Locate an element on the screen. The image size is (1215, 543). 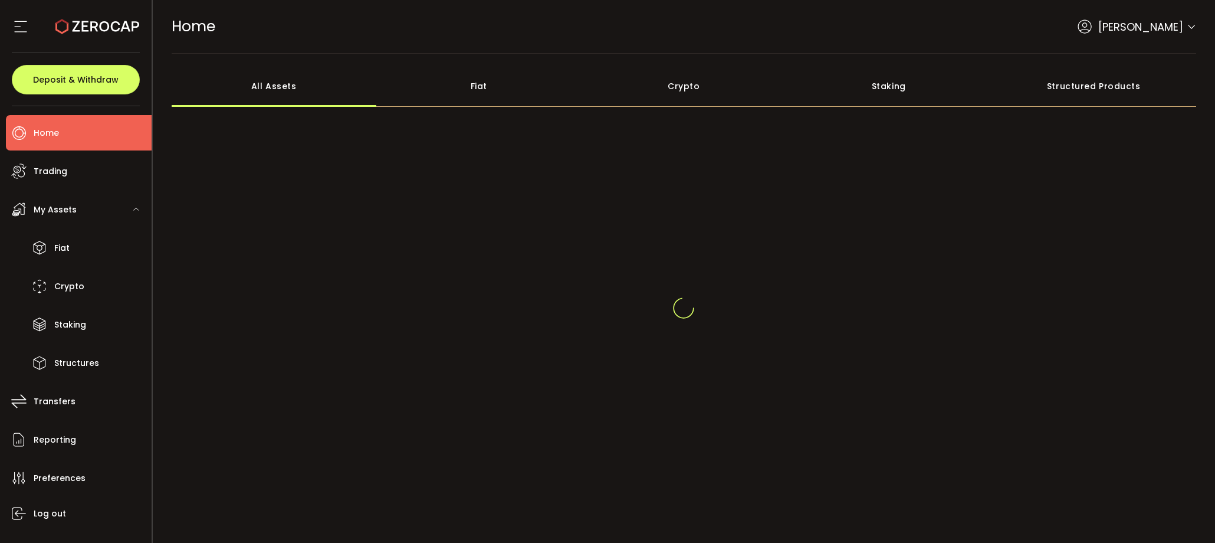
span: Reporting is located at coordinates (55, 439).